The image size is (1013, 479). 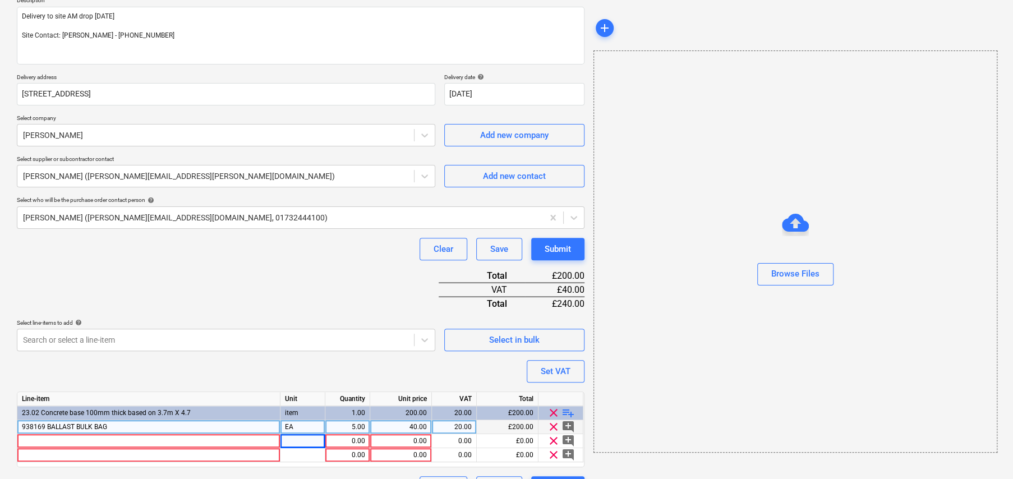 What do you see at coordinates (301, 200) in the screenshot?
I see `div: Select who will be the purchase order contact person` at bounding box center [301, 200].